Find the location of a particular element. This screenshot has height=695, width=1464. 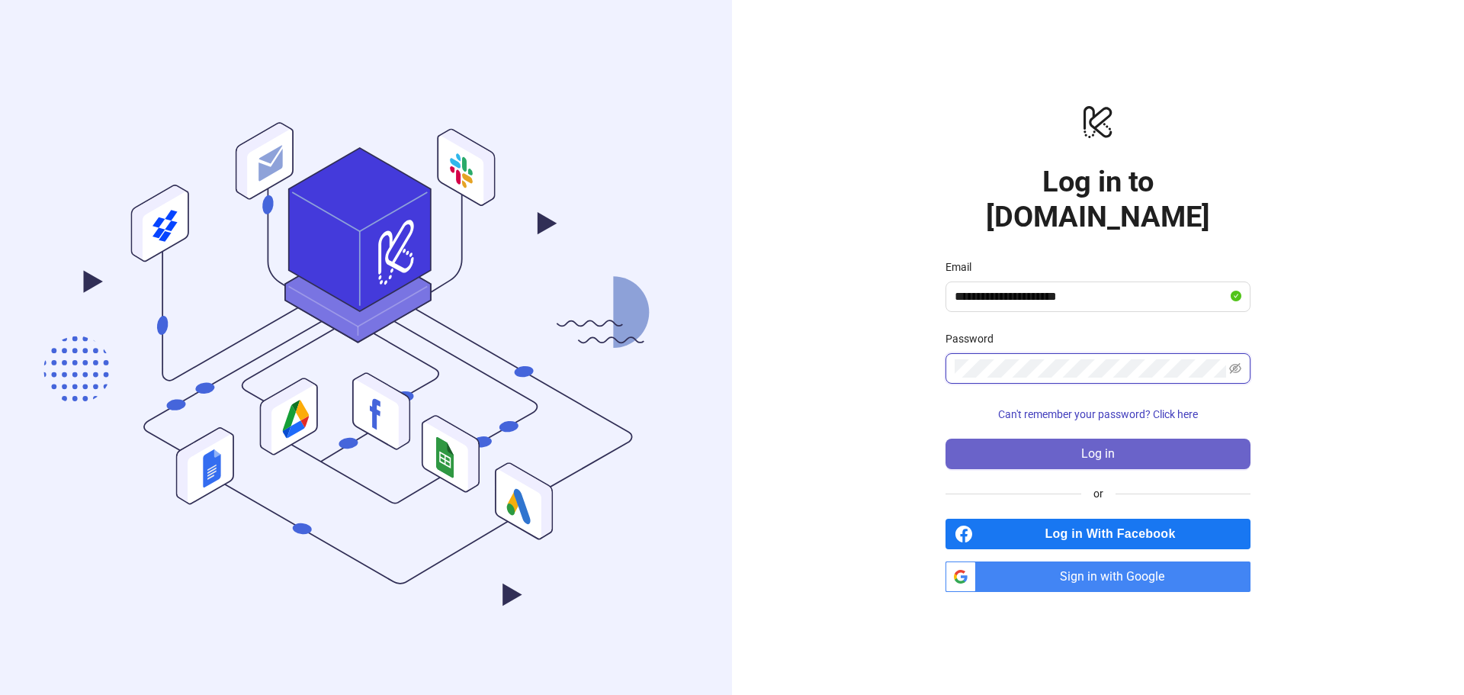

label: Email is located at coordinates (963, 267).